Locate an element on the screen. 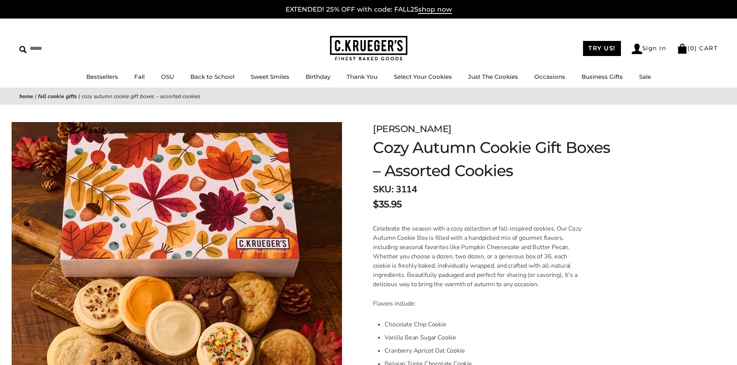 This screenshot has height=365, width=737. a: Sale is located at coordinates (645, 77).